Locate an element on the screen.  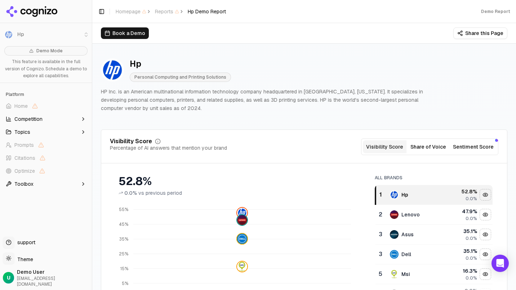
button: Visibility Score is located at coordinates (385, 147).